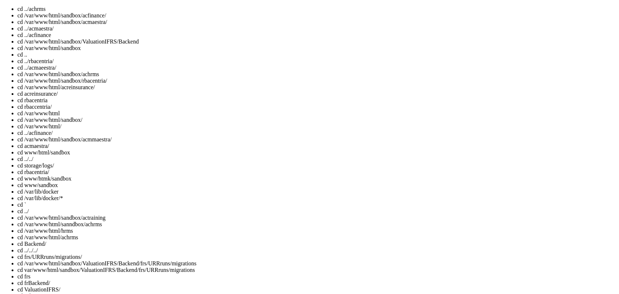 The image size is (619, 294). Describe the element at coordinates (317, 127) in the screenshot. I see `li: cd /var/www/html/` at that location.